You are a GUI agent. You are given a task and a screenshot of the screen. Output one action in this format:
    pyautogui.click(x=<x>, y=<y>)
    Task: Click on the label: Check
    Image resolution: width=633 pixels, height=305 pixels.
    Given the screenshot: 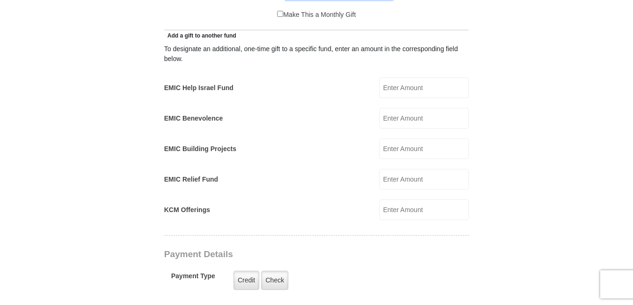 What is the action you would take?
    pyautogui.click(x=275, y=280)
    